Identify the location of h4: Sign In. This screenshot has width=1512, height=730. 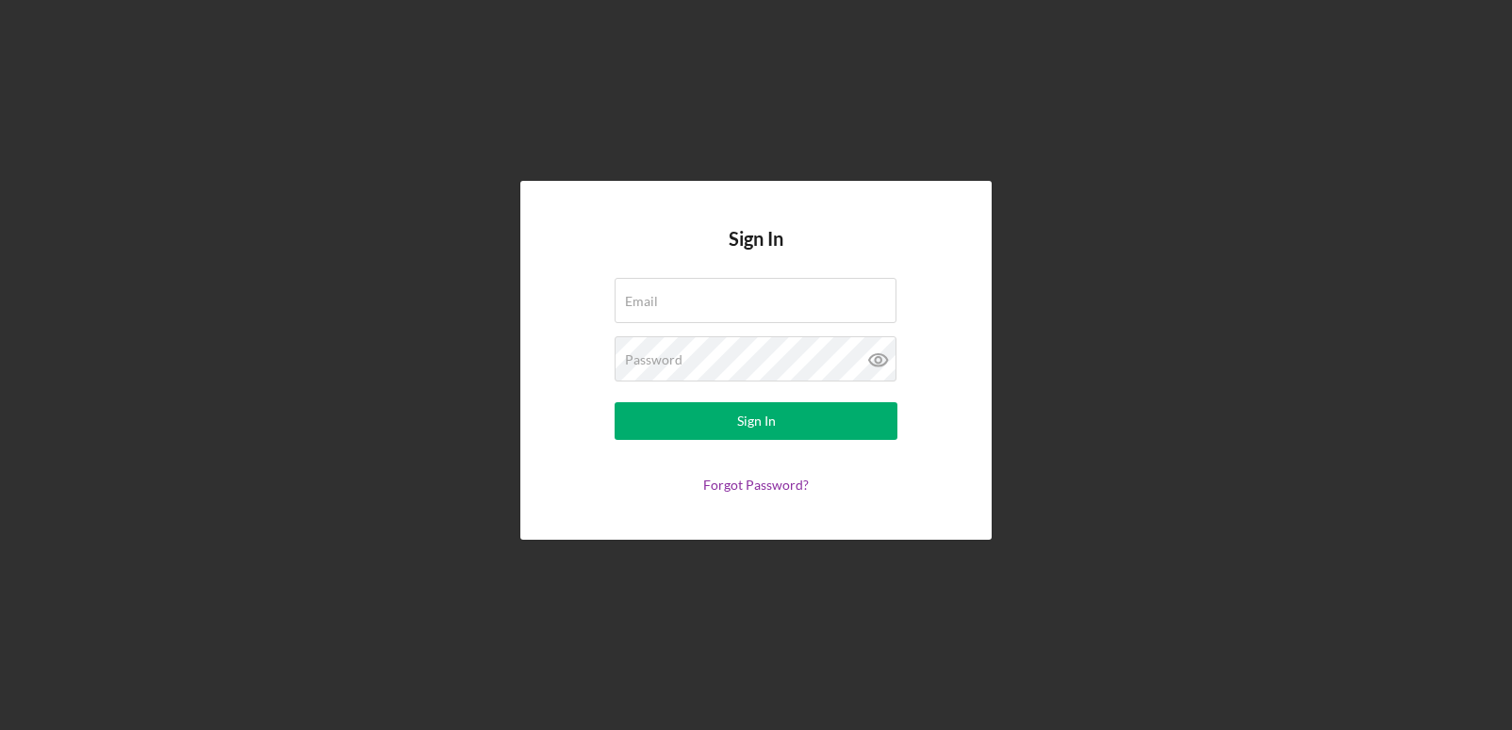
(756, 253).